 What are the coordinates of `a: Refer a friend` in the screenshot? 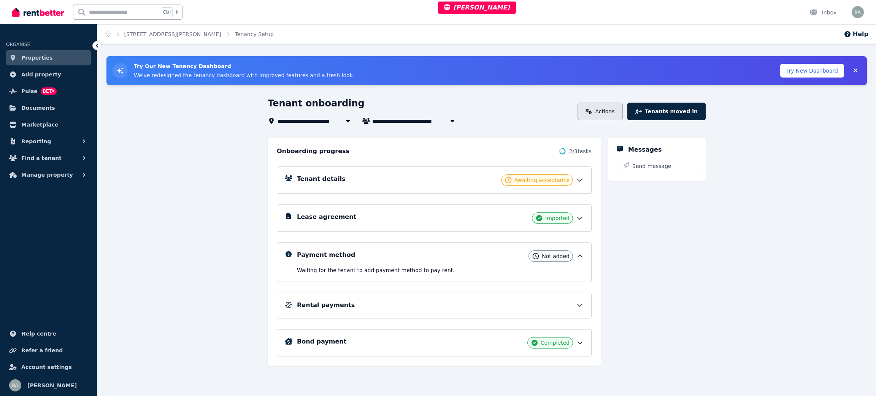 It's located at (48, 350).